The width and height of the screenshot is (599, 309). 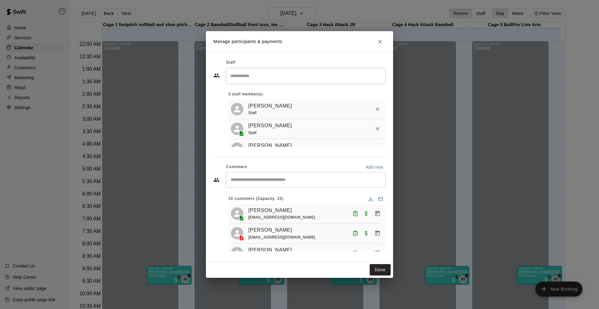 I want to click on div: Darby Downs, so click(x=237, y=253).